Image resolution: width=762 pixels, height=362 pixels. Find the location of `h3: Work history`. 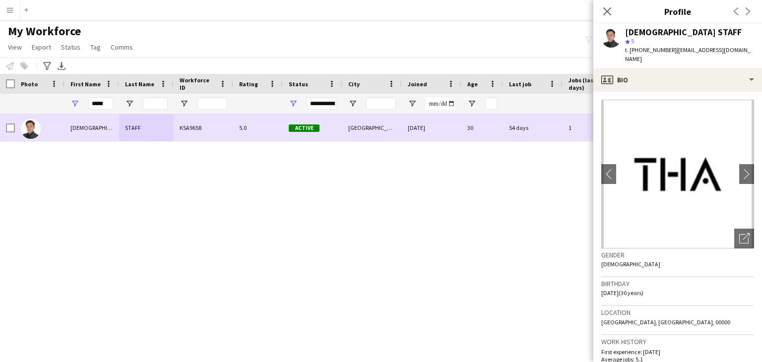

h3: Work history is located at coordinates (677, 342).